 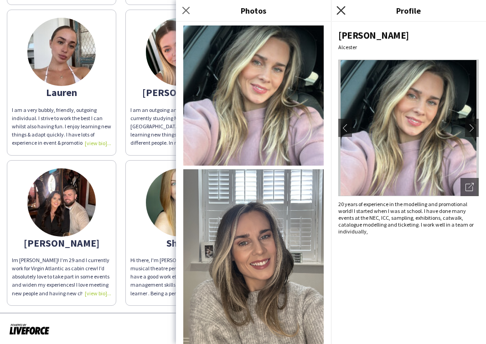 I want to click on div: Open photos pop-in, so click(x=469, y=187).